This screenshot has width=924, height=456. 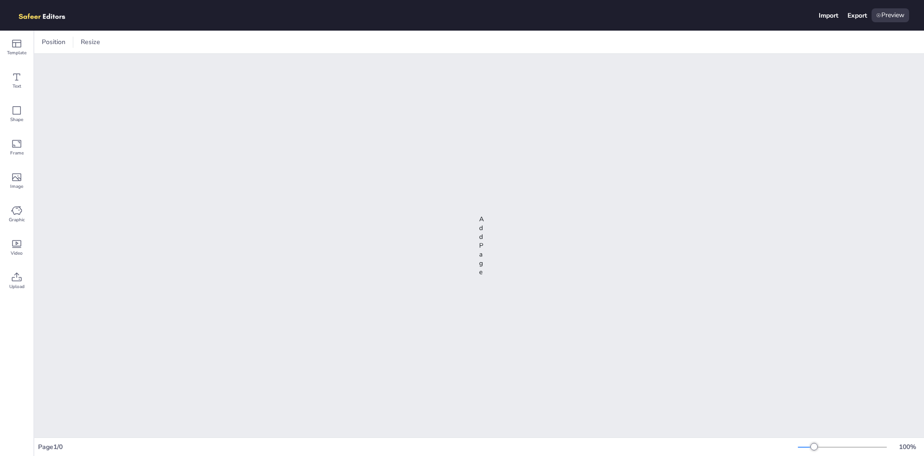 What do you see at coordinates (418, 447) in the screenshot?
I see `div: Page 1 / 0` at bounding box center [418, 447].